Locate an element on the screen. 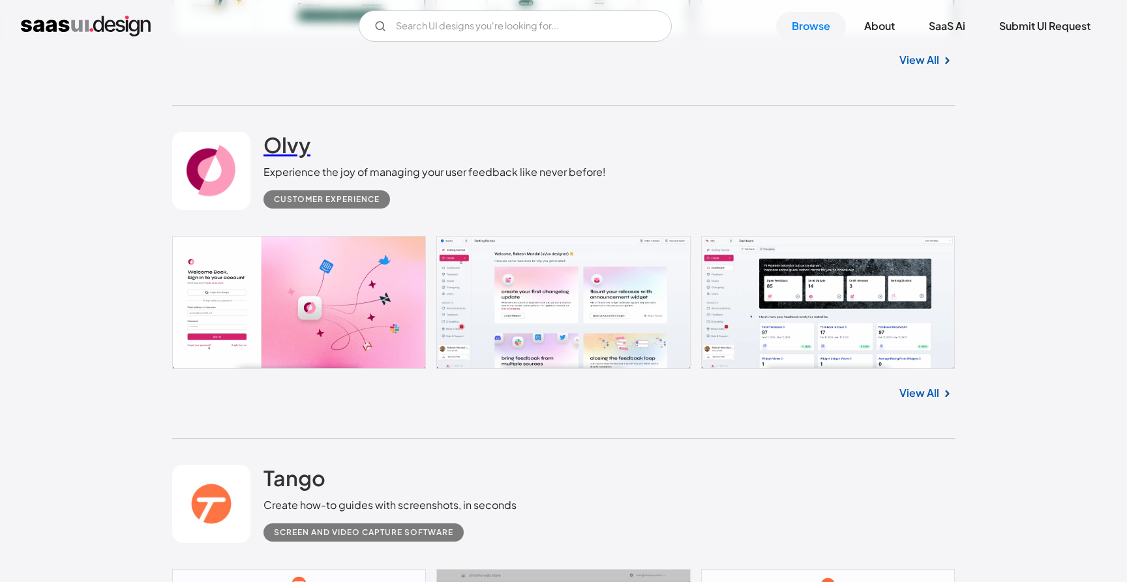  a: Submit UI Request is located at coordinates (1045, 26).